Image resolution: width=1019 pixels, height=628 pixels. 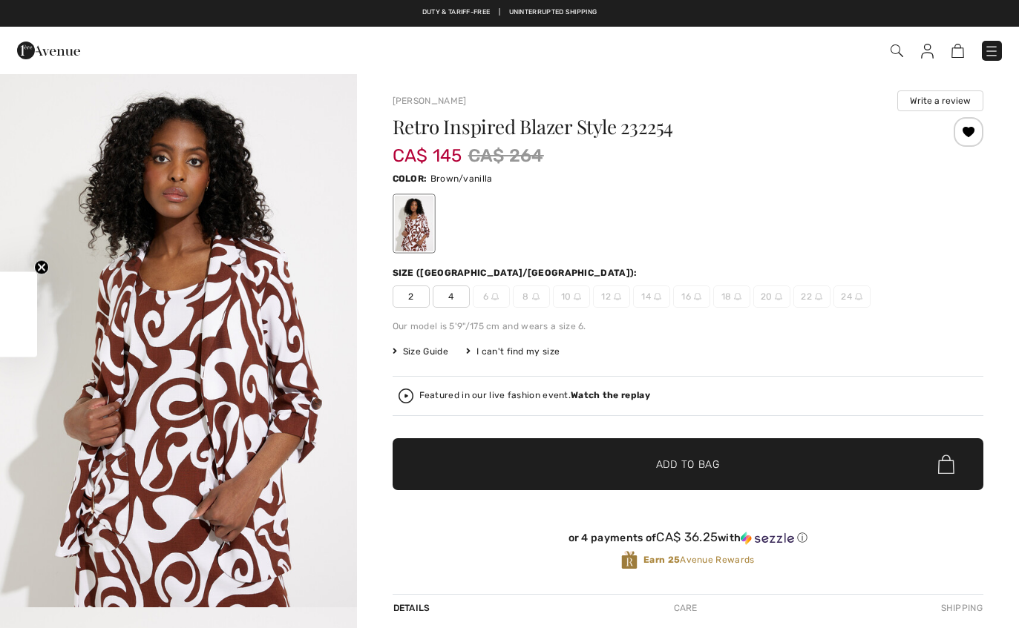 I want to click on span: 20, so click(x=772, y=297).